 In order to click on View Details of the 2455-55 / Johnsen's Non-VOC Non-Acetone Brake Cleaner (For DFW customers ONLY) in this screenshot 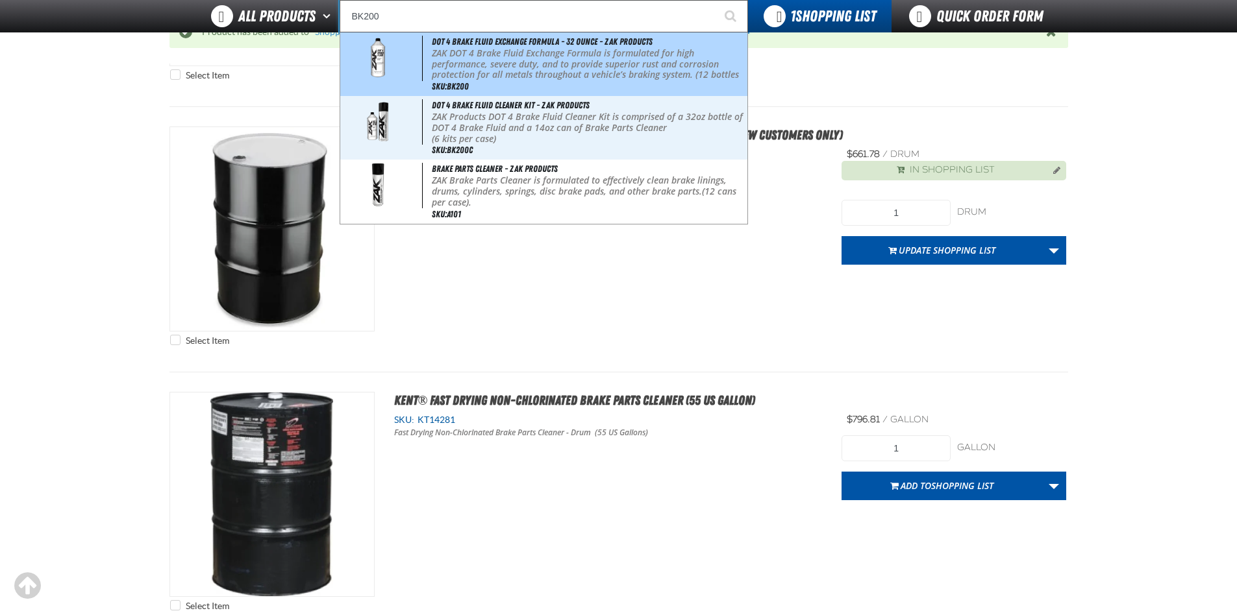, I will do `click(272, 229)`.